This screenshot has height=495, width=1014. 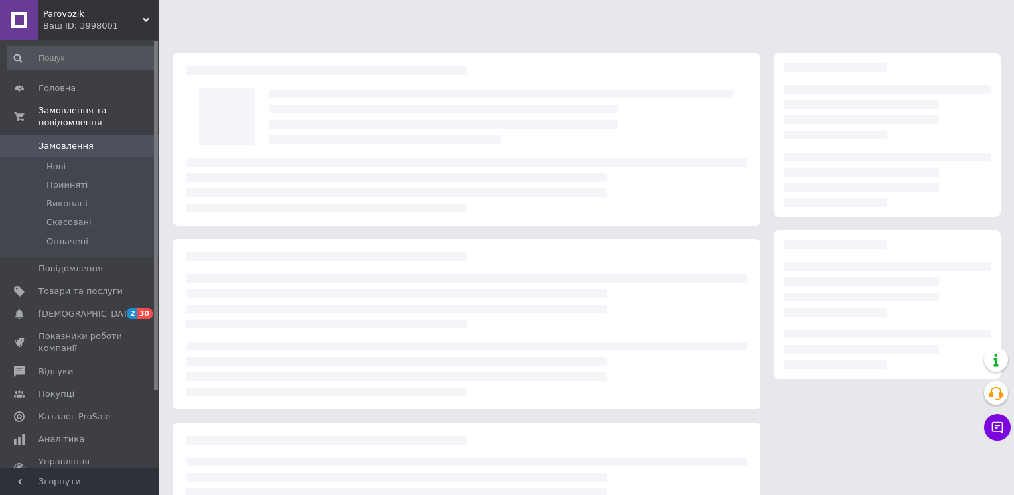 I want to click on button: Чат з покупцем, so click(x=997, y=427).